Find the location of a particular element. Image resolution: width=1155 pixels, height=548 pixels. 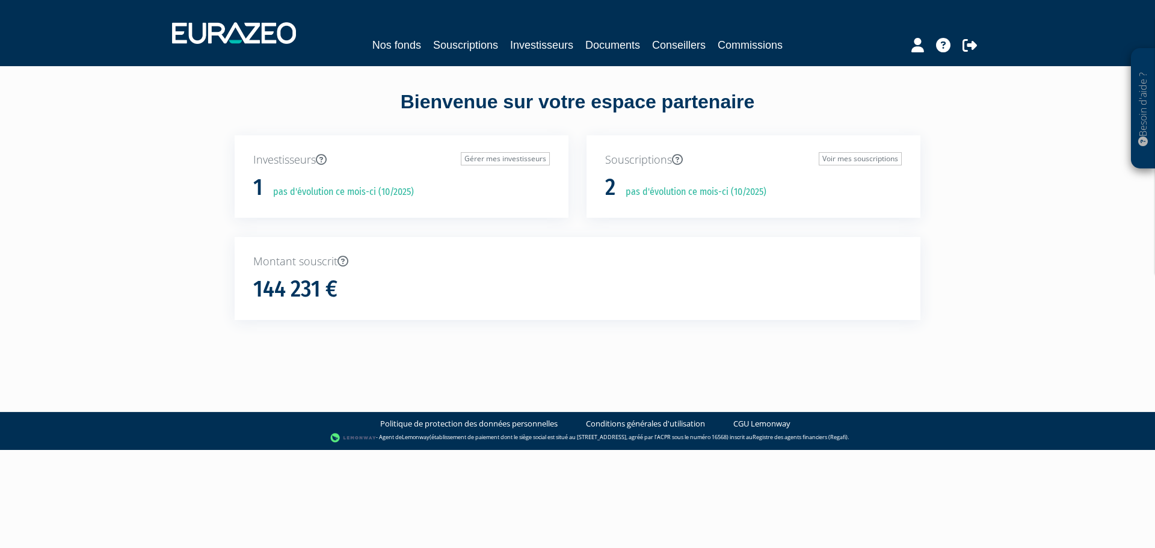

h1: 1 is located at coordinates (258, 188).